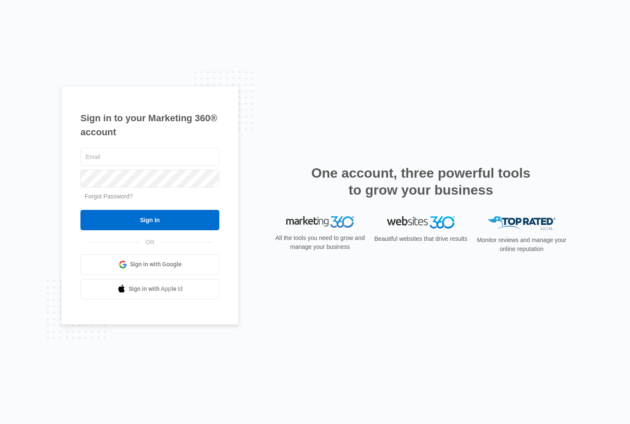 Image resolution: width=630 pixels, height=424 pixels. I want to click on h1: Sign in to your Marketing 360® account, so click(150, 125).